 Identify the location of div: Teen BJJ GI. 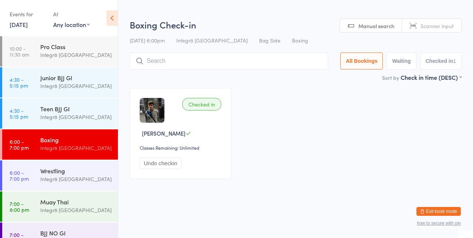
(76, 109).